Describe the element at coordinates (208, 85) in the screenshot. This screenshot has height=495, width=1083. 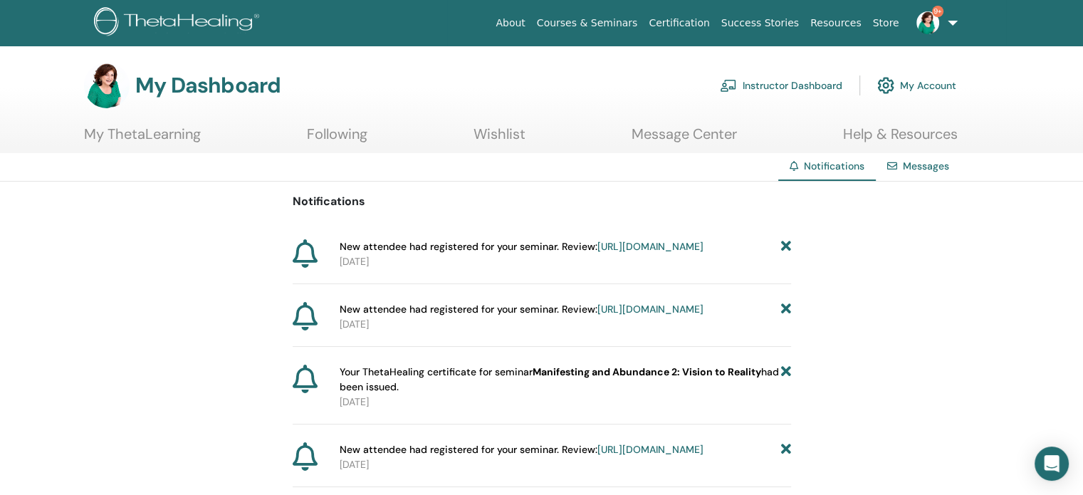
I see `h3: My Dashboard` at that location.